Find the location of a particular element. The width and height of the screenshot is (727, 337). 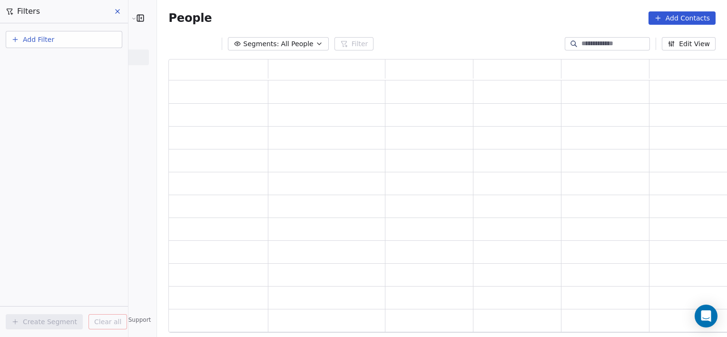

button: Filter is located at coordinates (354, 44).